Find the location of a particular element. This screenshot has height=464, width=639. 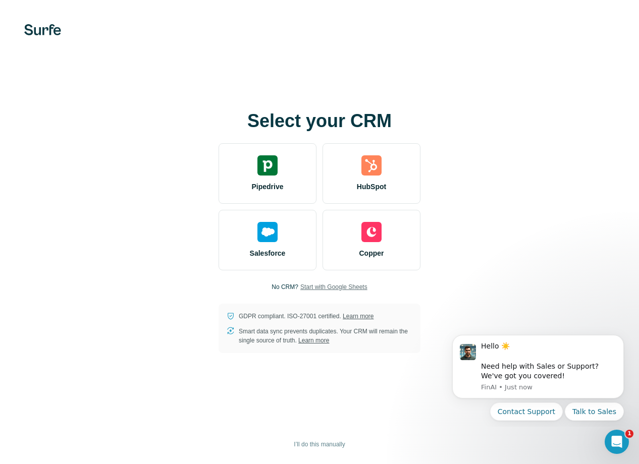

span: HubSpot is located at coordinates (372, 187).